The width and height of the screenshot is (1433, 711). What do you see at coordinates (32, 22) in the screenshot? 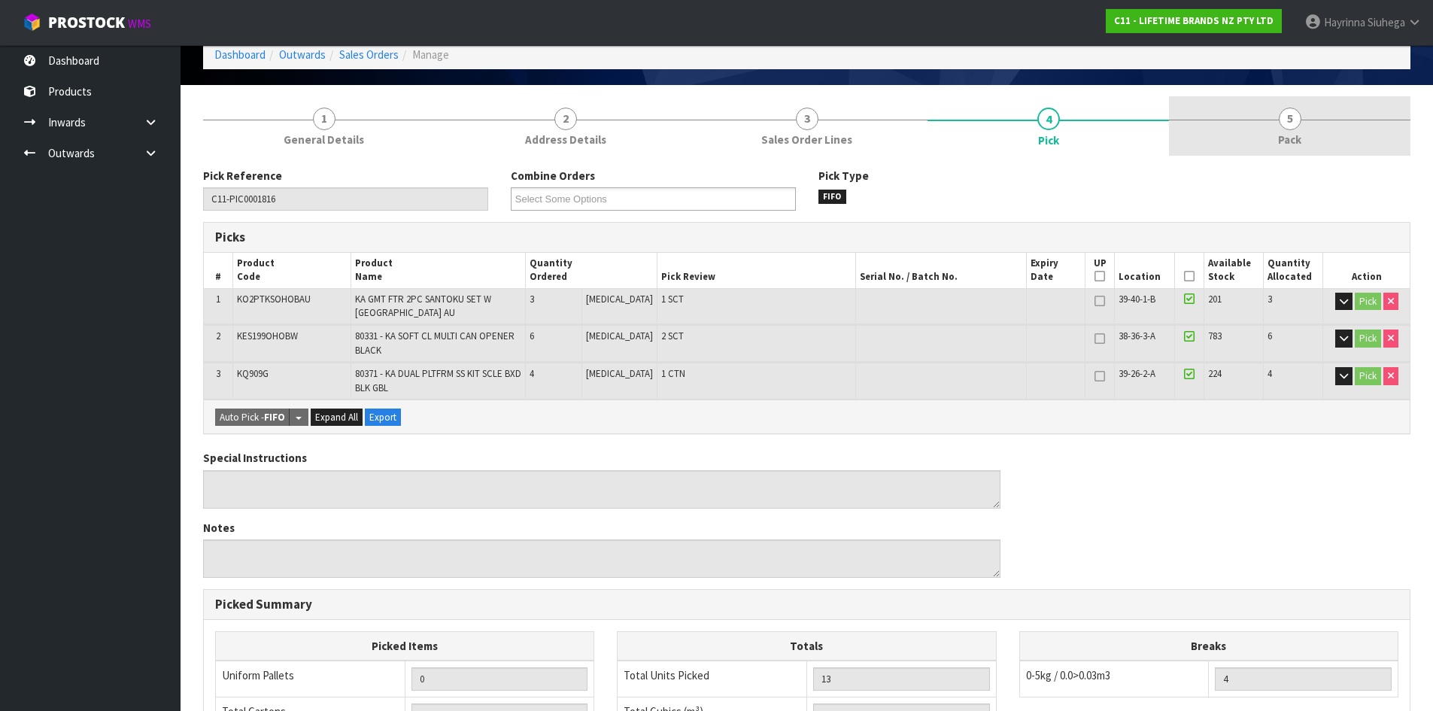
I see `img: cube-alt.png` at bounding box center [32, 22].